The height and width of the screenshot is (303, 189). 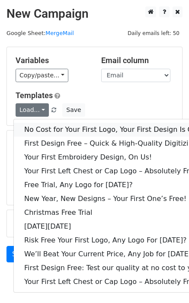 I want to click on h2: New Campaign, so click(x=94, y=14).